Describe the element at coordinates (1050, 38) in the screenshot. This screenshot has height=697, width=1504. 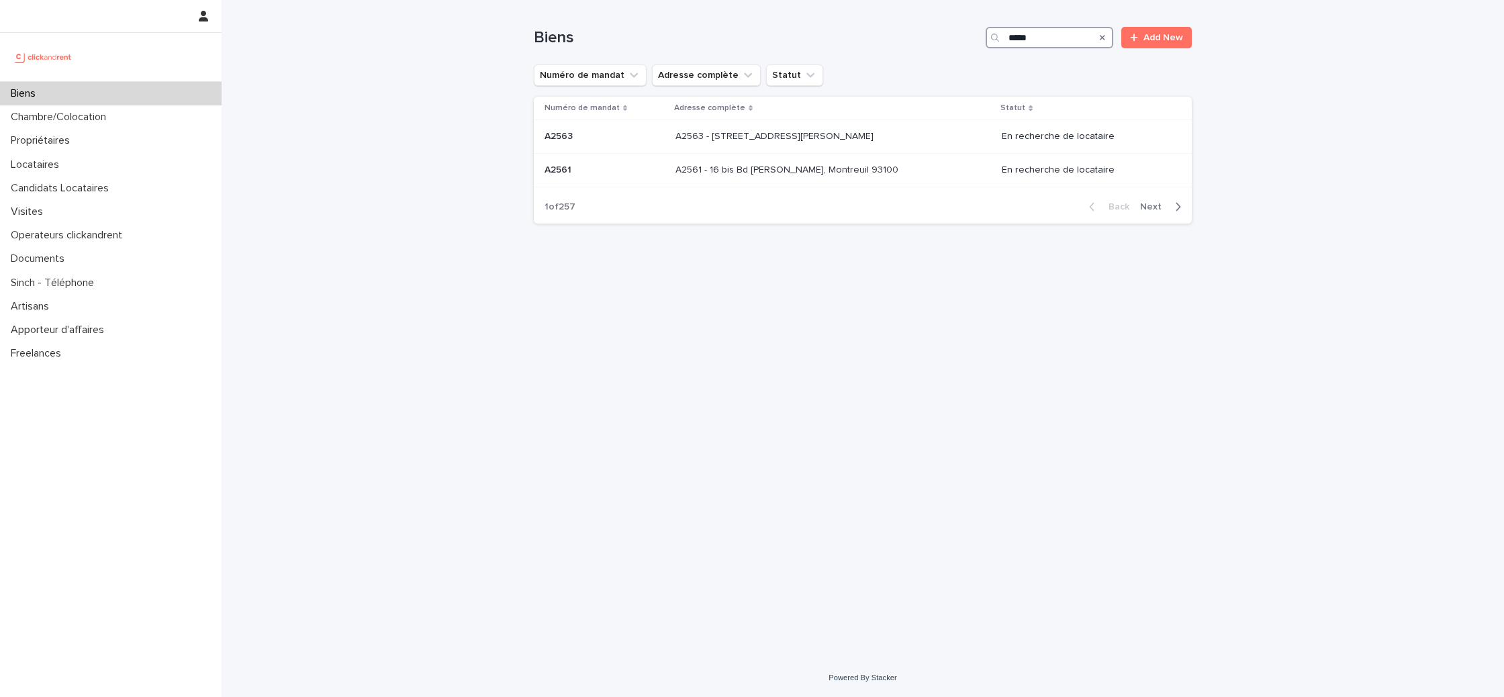
I see `input: Search` at that location.